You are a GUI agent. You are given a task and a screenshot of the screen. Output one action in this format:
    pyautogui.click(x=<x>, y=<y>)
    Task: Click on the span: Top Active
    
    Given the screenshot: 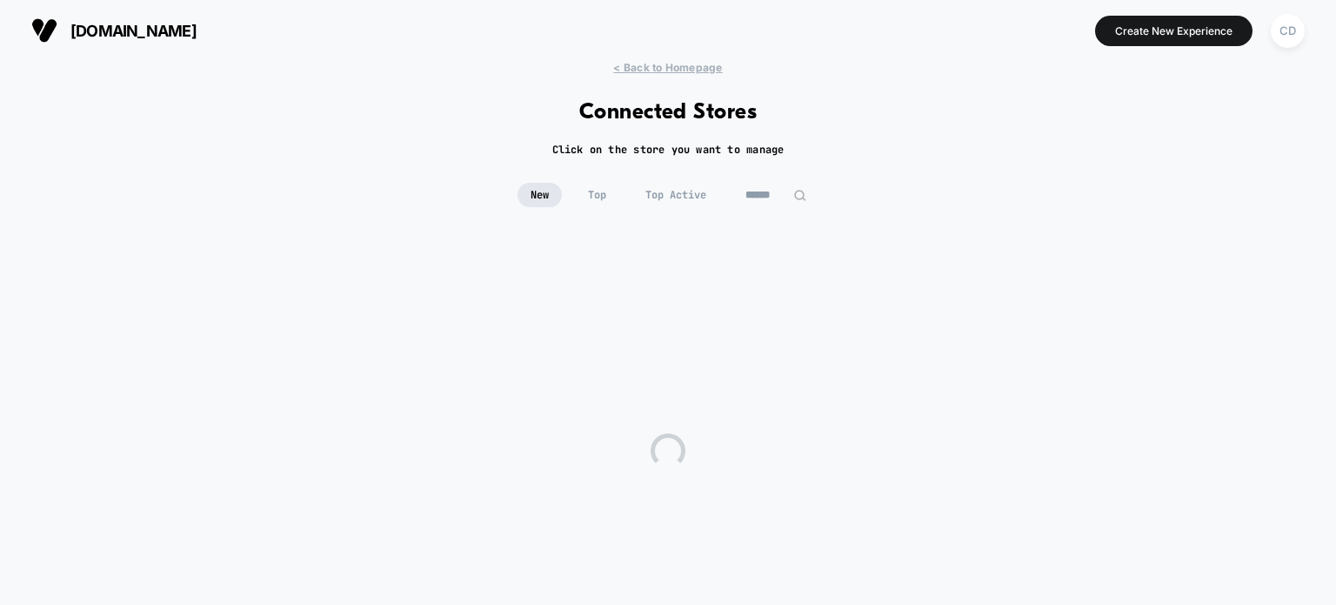 What is the action you would take?
    pyautogui.click(x=676, y=195)
    